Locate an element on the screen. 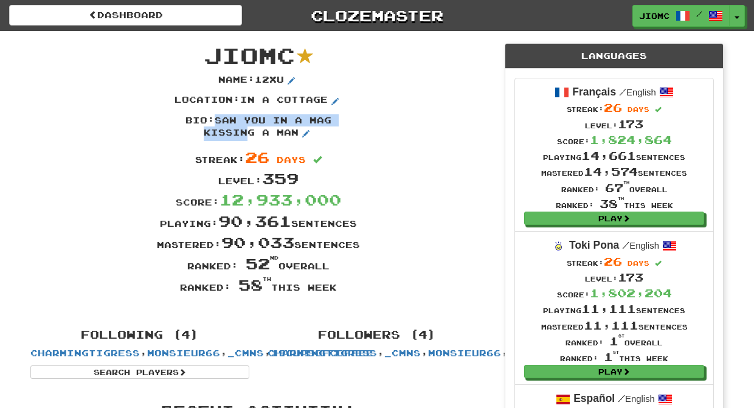 The height and width of the screenshot is (408, 754). p: Location : in a cottage is located at coordinates (258, 101).